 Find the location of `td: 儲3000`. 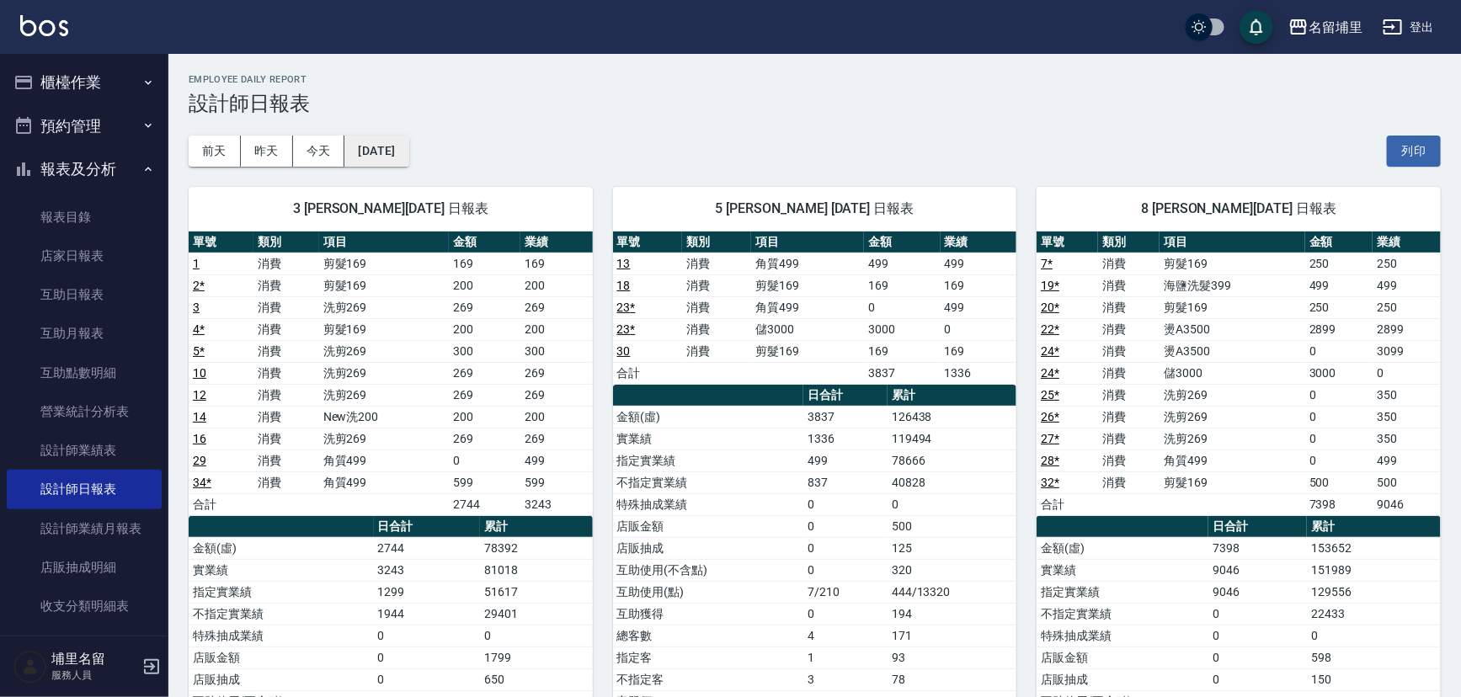

td: 儲3000 is located at coordinates (1232, 373).